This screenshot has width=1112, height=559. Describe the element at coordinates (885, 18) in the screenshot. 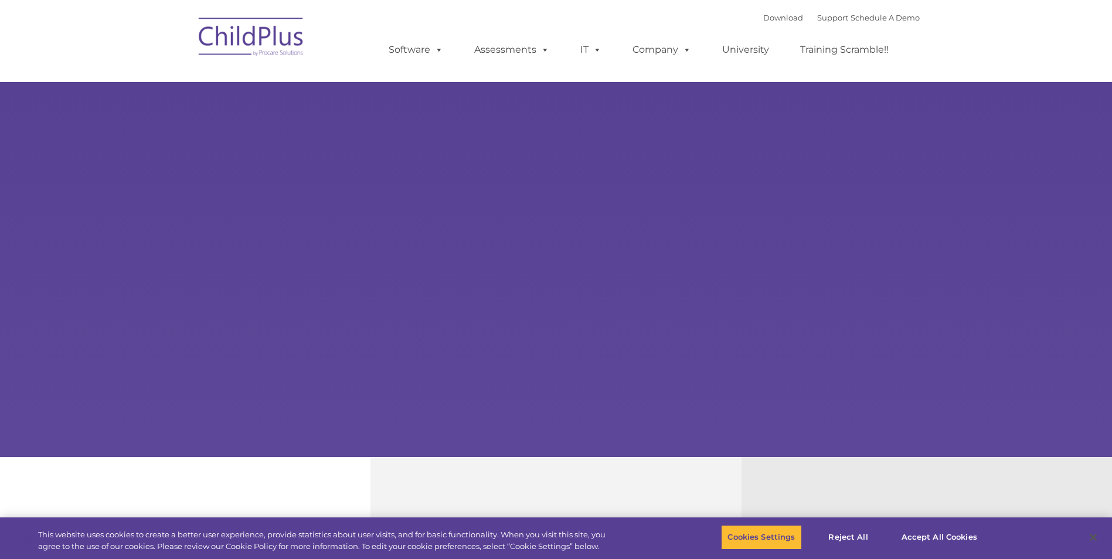

I see `a: Schedule A Demo` at that location.